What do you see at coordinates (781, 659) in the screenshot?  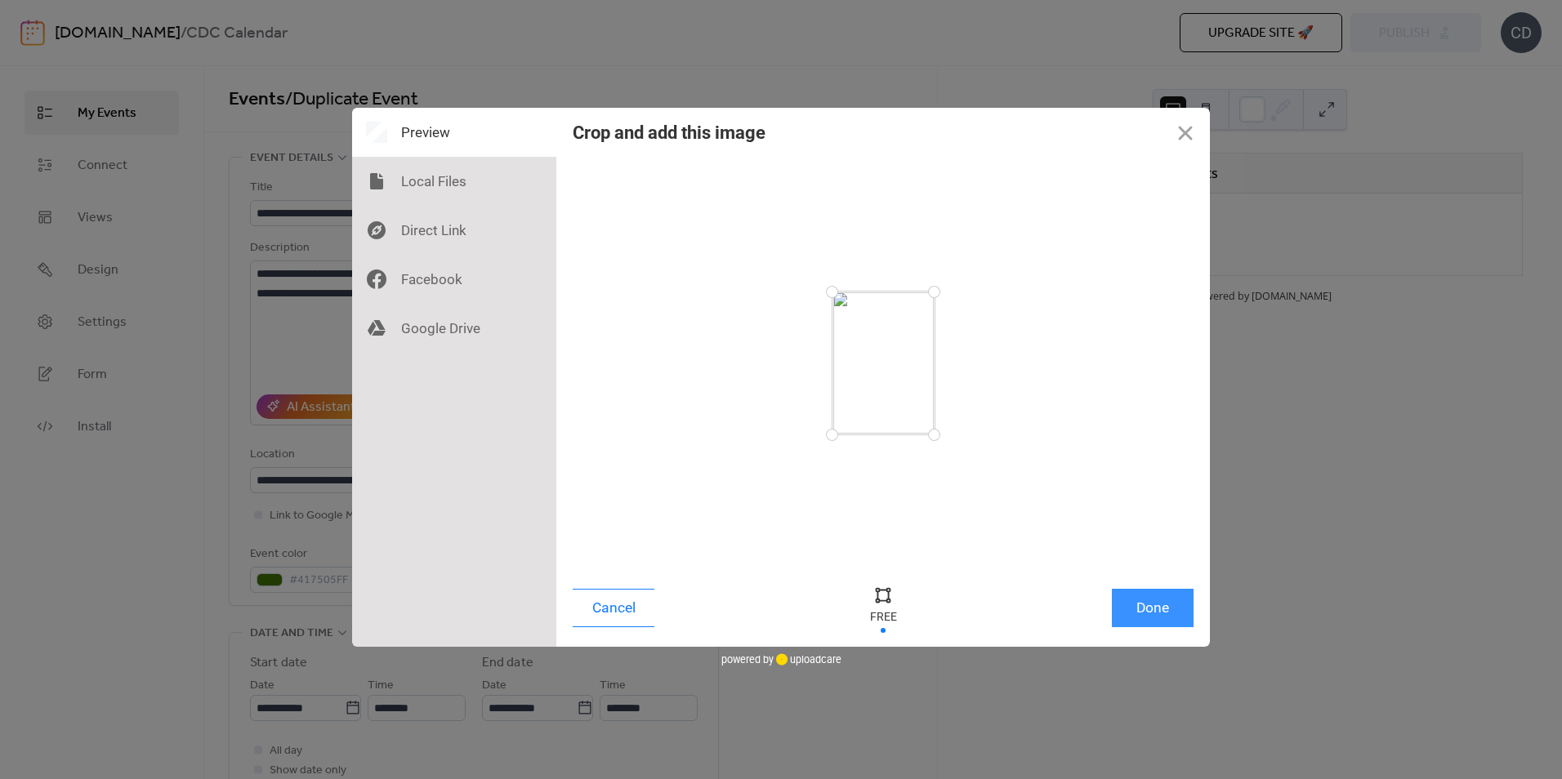 I see `div: powered by` at bounding box center [781, 659].